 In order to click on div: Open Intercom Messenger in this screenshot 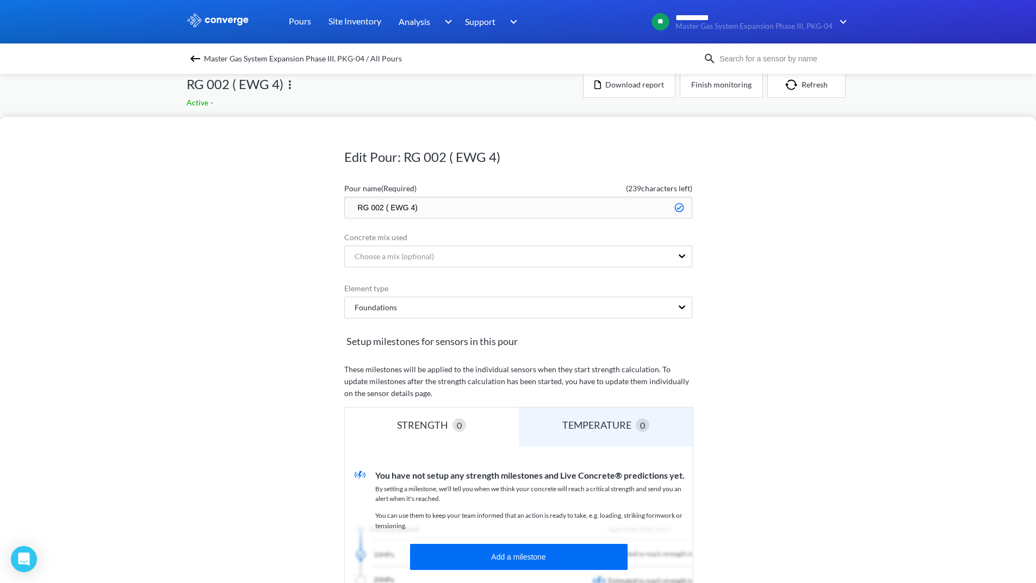, I will do `click(24, 559)`.